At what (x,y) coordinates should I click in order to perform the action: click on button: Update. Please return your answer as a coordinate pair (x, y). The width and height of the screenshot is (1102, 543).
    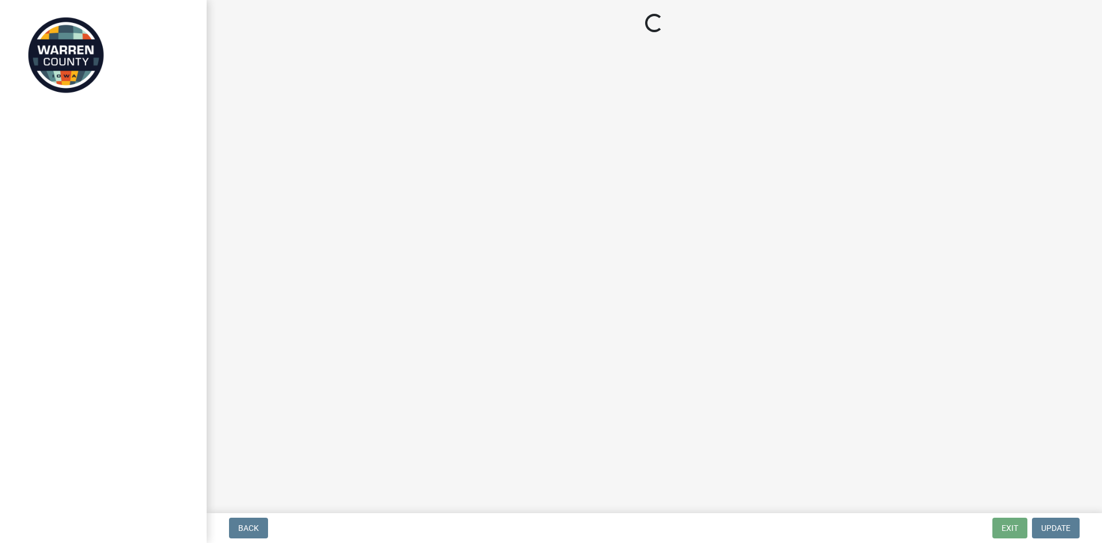
    Looking at the image, I should click on (1056, 528).